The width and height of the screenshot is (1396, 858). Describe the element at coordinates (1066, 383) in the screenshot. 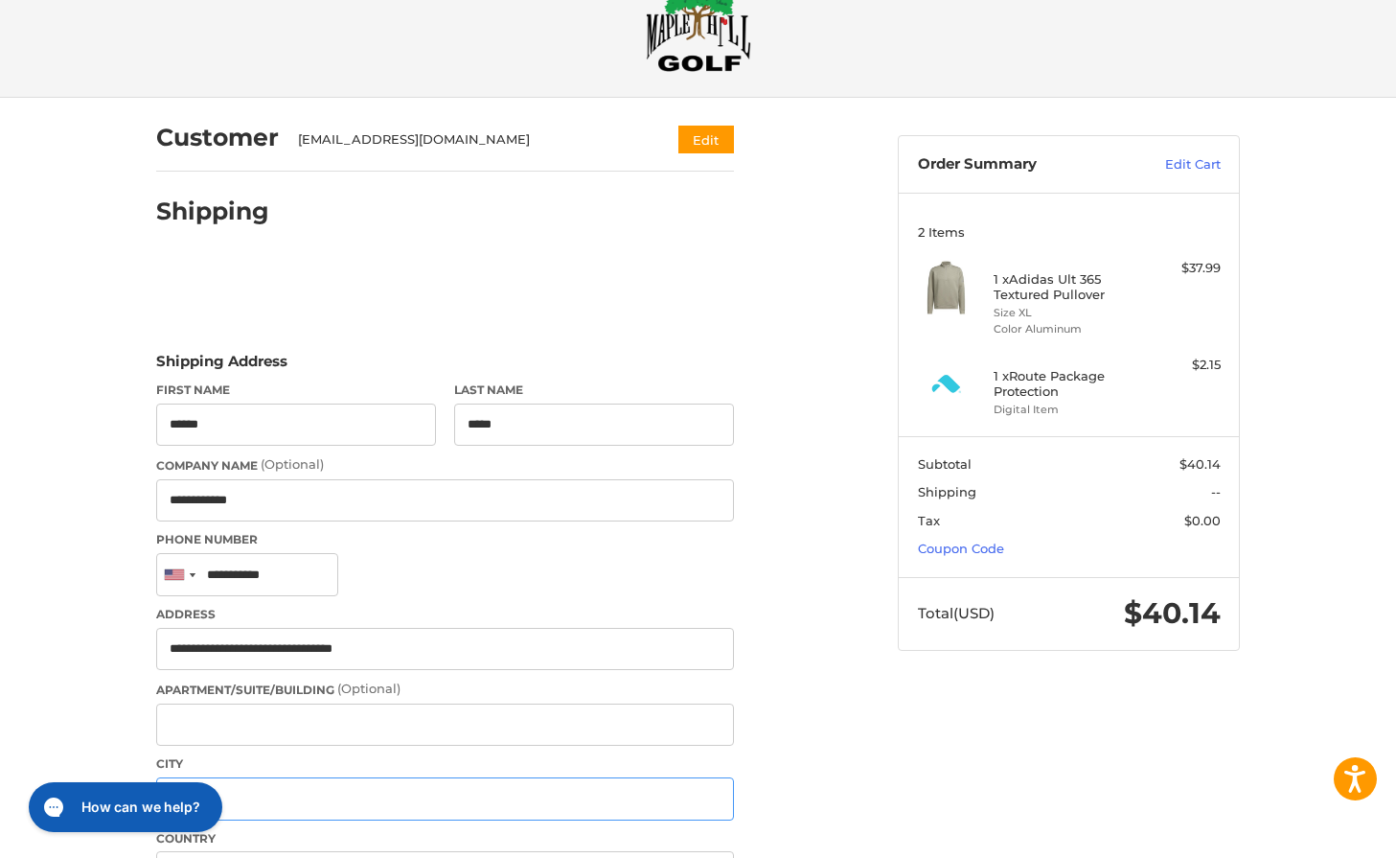

I see `h4: 1 x Route Package Protection` at that location.